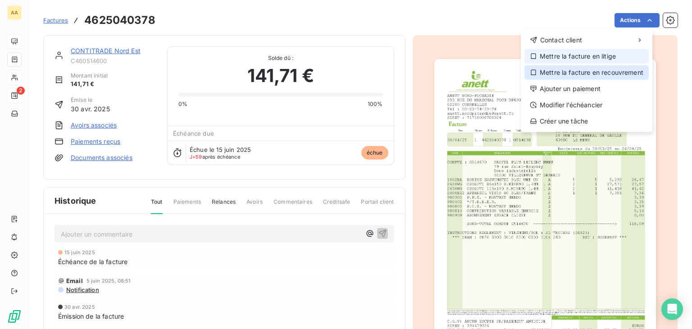 This screenshot has width=692, height=329. Describe the element at coordinates (586, 89) in the screenshot. I see `div: Ajouter un paiement` at that location.